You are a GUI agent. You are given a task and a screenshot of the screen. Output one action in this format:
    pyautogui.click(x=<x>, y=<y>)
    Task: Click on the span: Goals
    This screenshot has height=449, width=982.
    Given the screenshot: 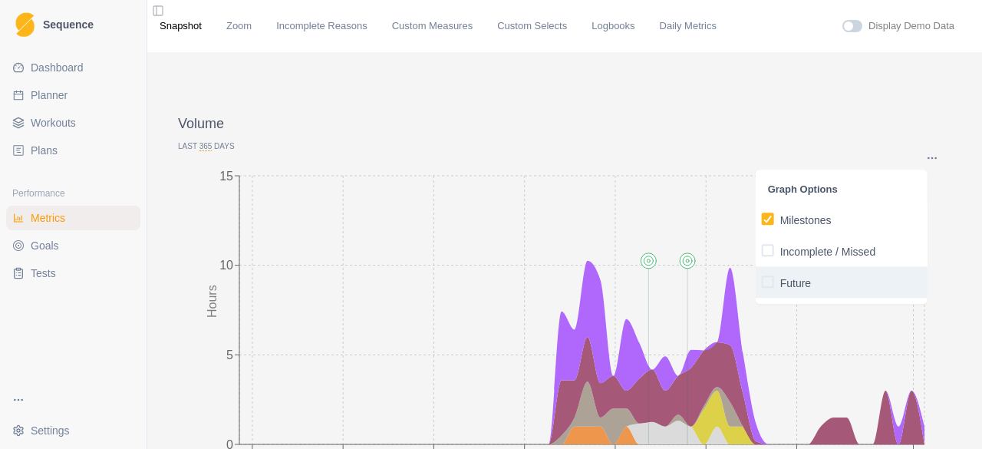 What is the action you would take?
    pyautogui.click(x=45, y=246)
    